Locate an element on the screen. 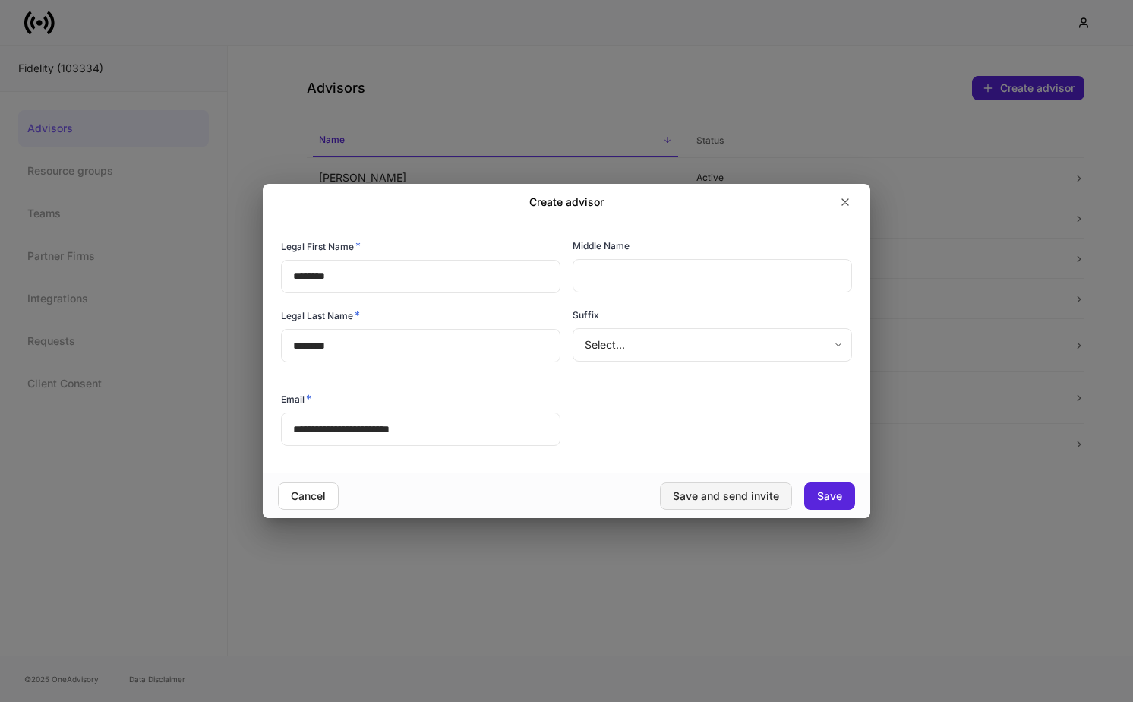 This screenshot has height=702, width=1133. h6: Email is located at coordinates (296, 399).